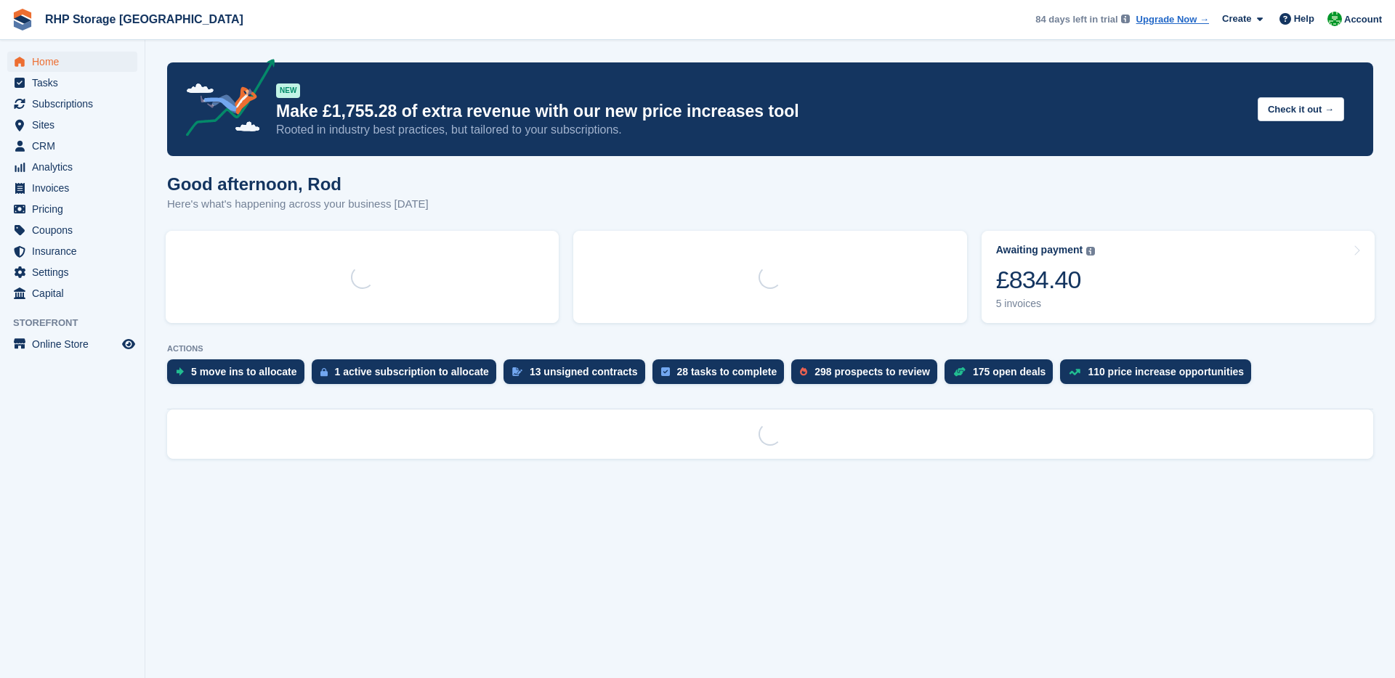  What do you see at coordinates (76, 188) in the screenshot?
I see `span: Invoices` at bounding box center [76, 188].